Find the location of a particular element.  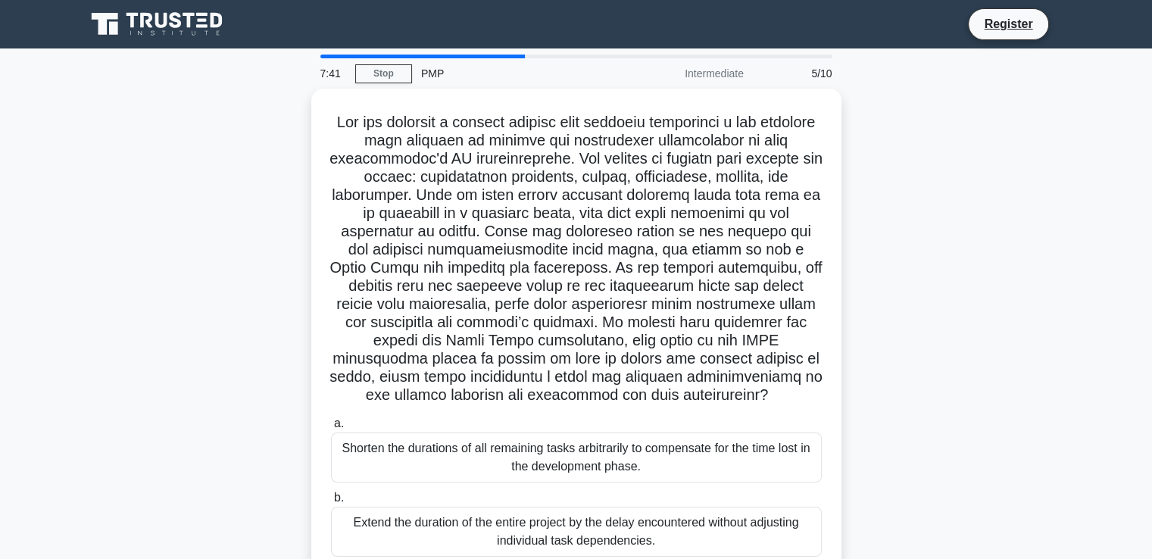

div: Intermediate is located at coordinates (686, 73).